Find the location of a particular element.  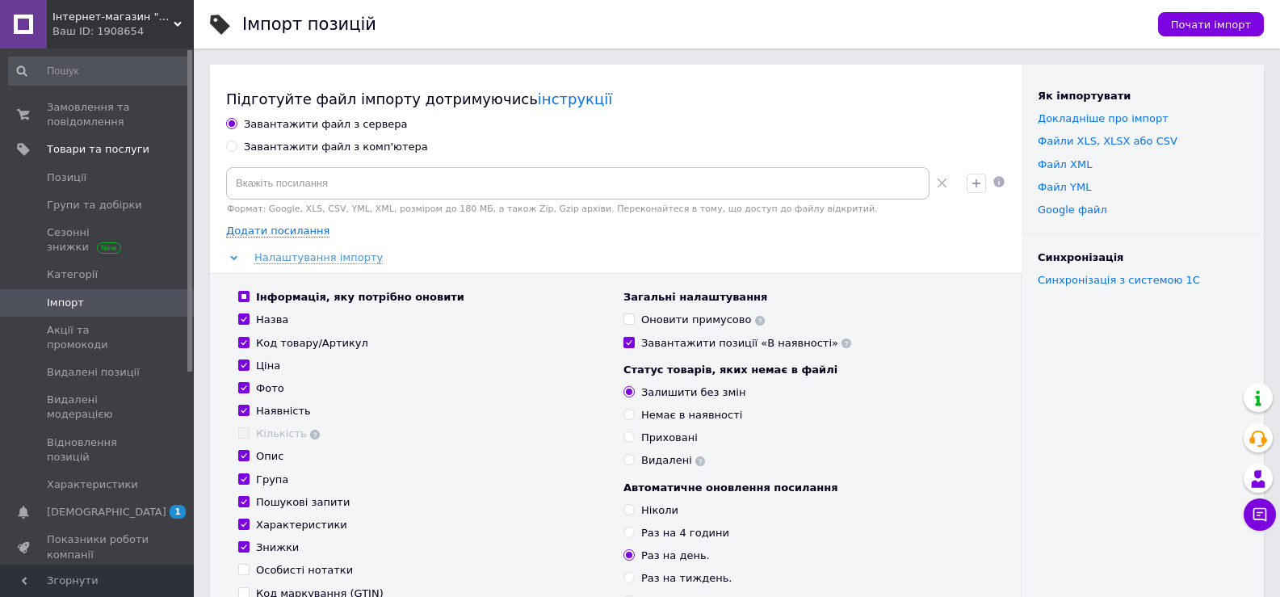

button: Чат з покупцем is located at coordinates (1260, 514).